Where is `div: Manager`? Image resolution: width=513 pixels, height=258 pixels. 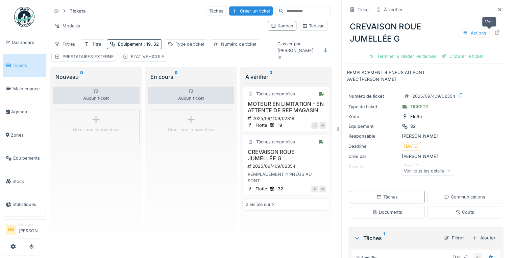 div: Manager is located at coordinates (31, 225).